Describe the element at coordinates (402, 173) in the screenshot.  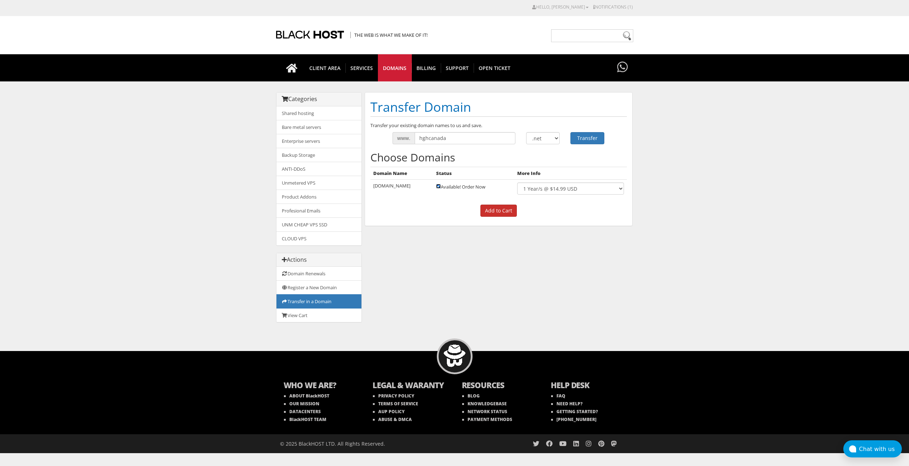
I see `th: Domain Name` at that location.